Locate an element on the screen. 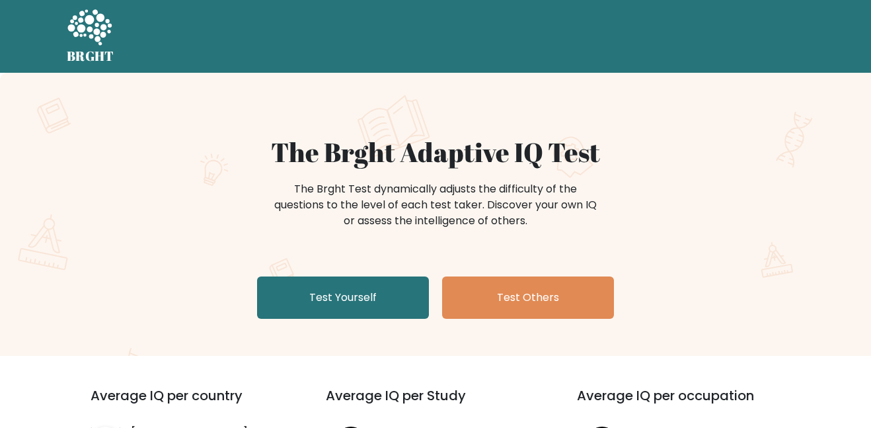  h3: Average IQ per Study is located at coordinates (435, 403).